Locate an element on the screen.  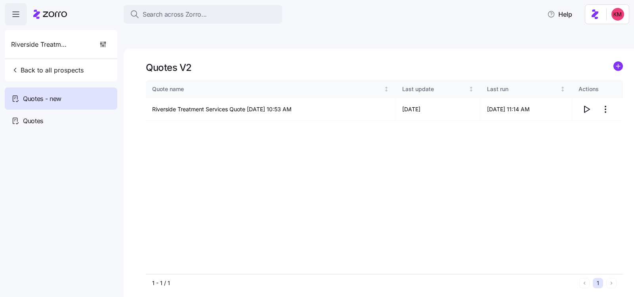
th: Last updateNot sorted is located at coordinates (438, 89).